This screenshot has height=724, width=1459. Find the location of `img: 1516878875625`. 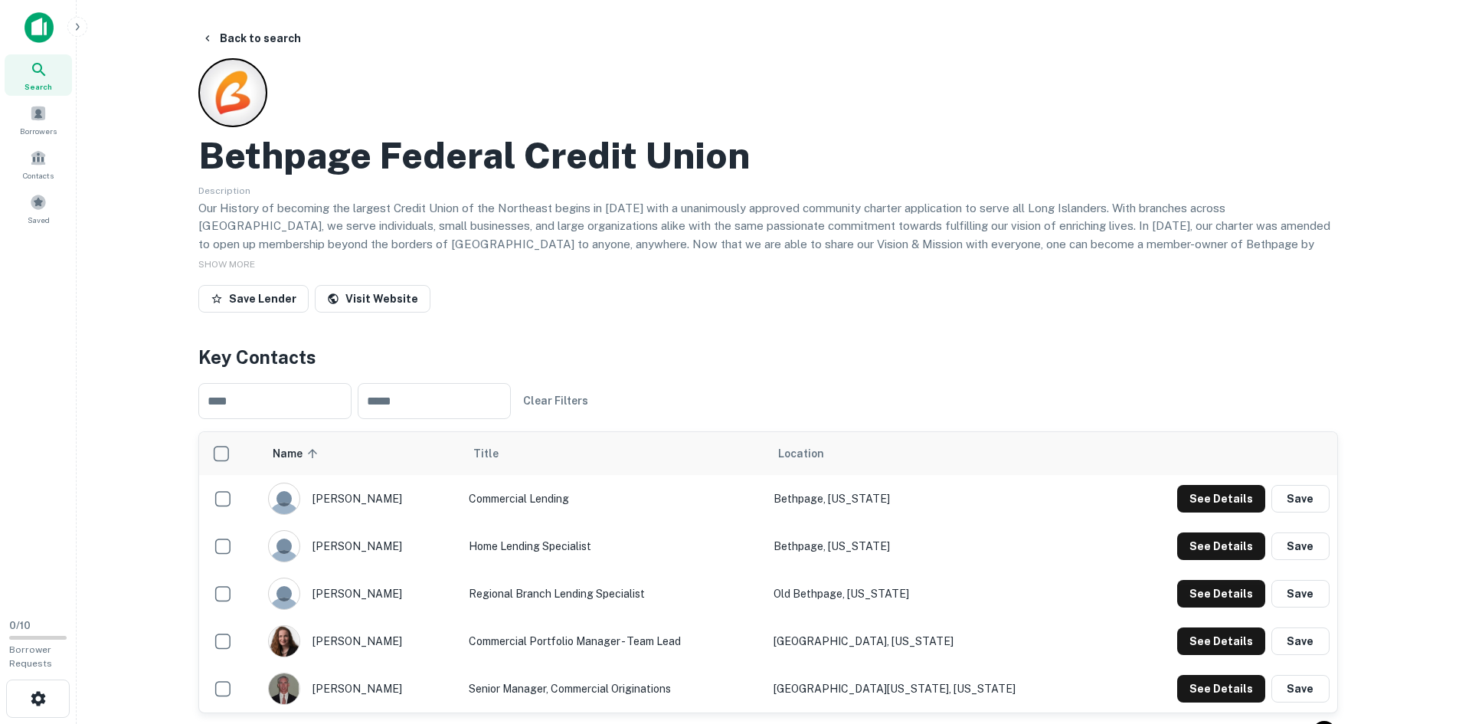

img: 1516878875625 is located at coordinates (284, 688).